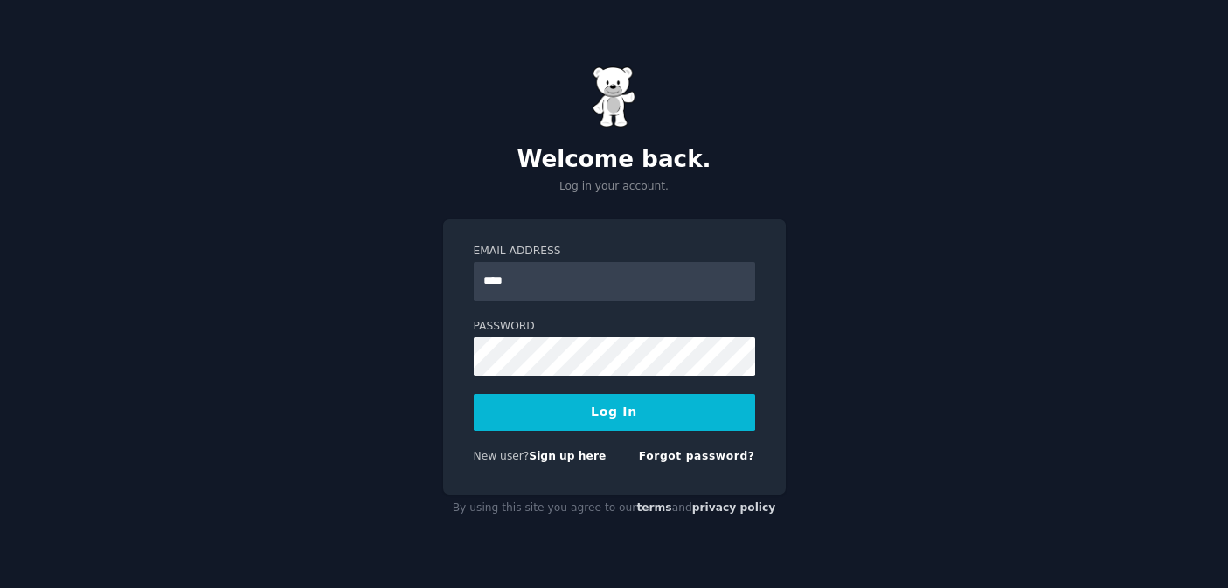 Image resolution: width=1228 pixels, height=588 pixels. What do you see at coordinates (614, 252) in the screenshot?
I see `label: Email Address` at bounding box center [614, 252].